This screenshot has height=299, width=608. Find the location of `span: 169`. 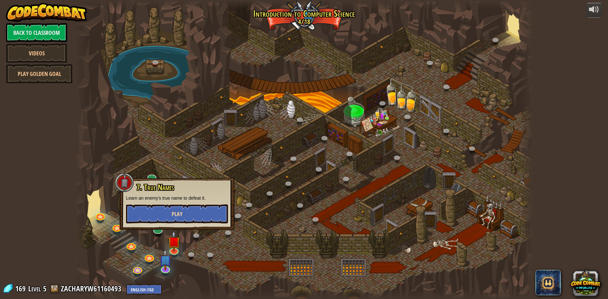

span: 169 is located at coordinates (21, 289).